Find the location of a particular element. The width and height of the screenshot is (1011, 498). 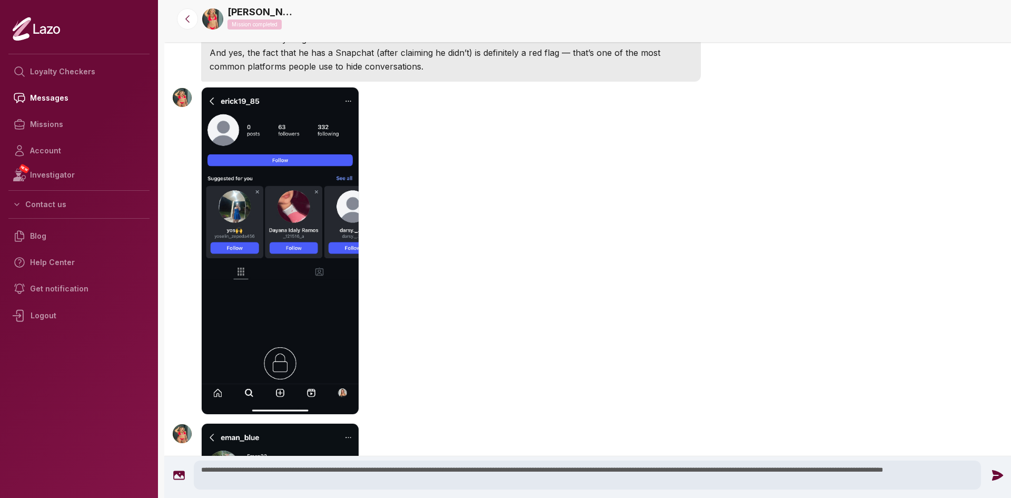

div: Logout is located at coordinates (79, 315).